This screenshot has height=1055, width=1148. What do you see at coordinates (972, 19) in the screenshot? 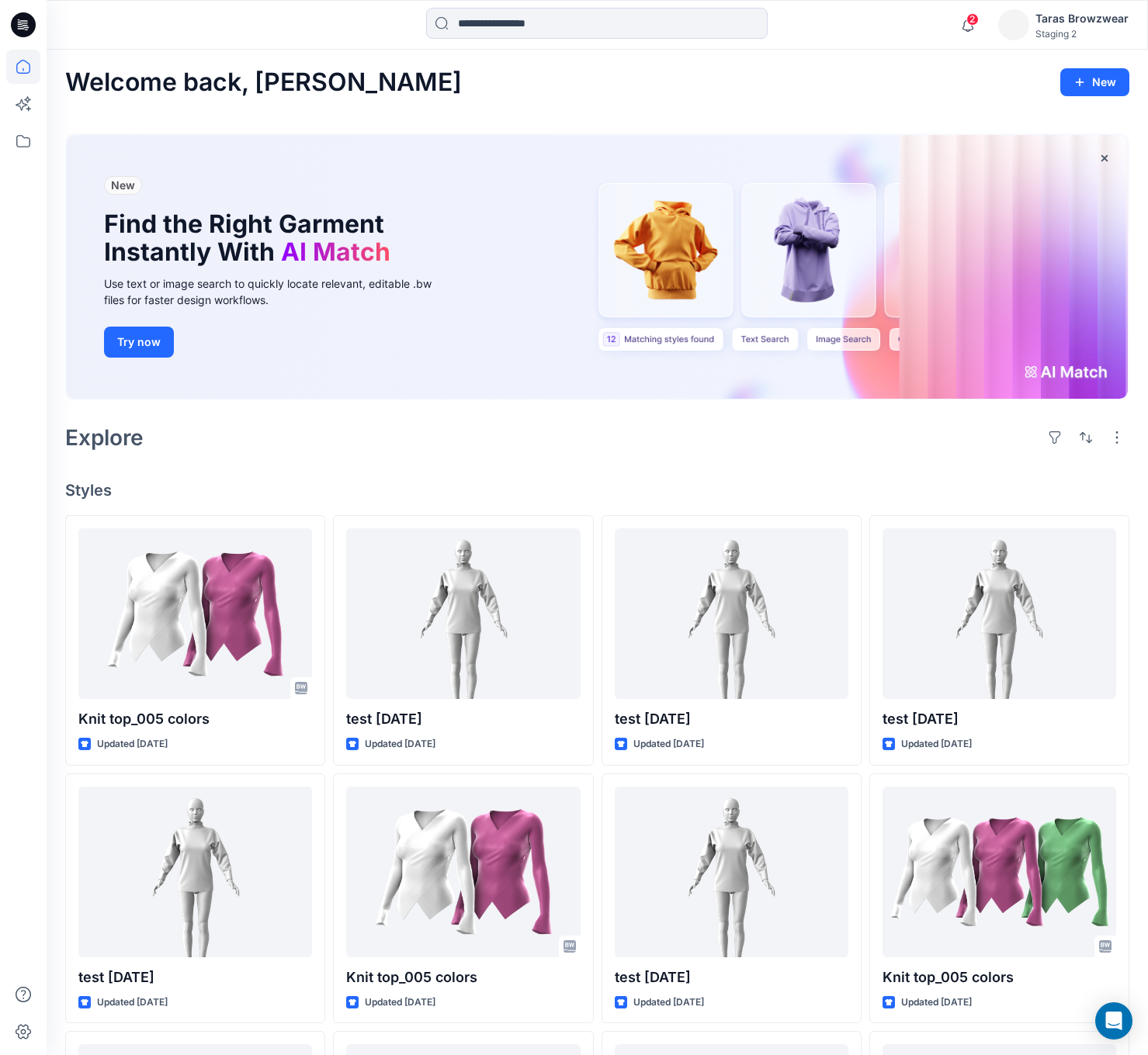
I see `span: 2` at bounding box center [972, 19].